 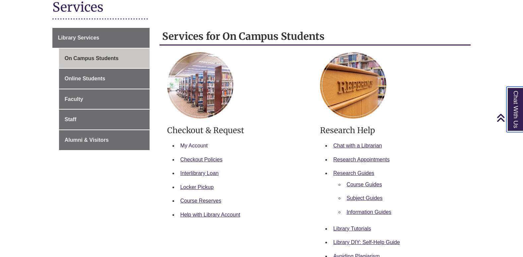 What do you see at coordinates (104, 140) in the screenshot?
I see `a: Alumni & Visitors` at bounding box center [104, 140].